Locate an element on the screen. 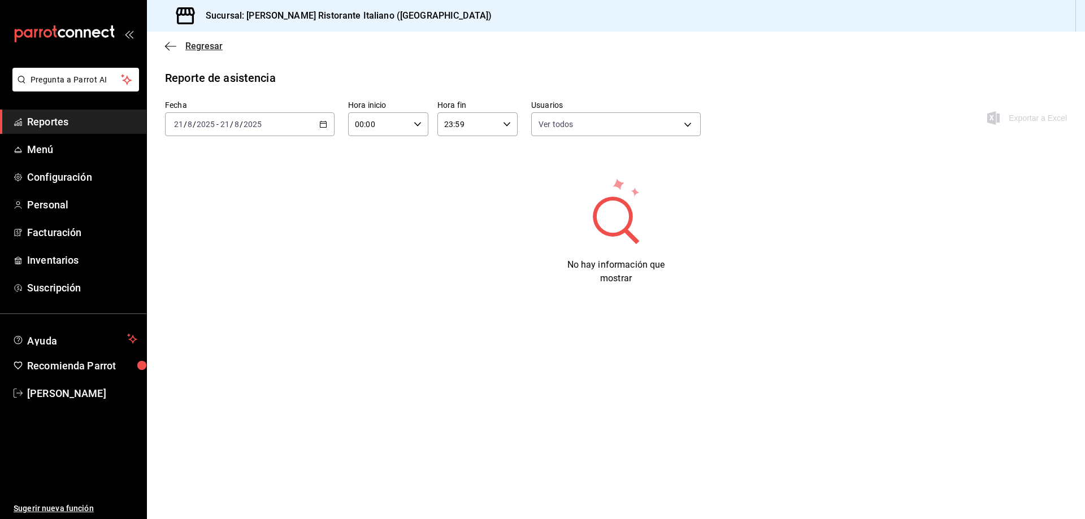 The image size is (1085, 519). span: Ver todos is located at coordinates (555, 124).